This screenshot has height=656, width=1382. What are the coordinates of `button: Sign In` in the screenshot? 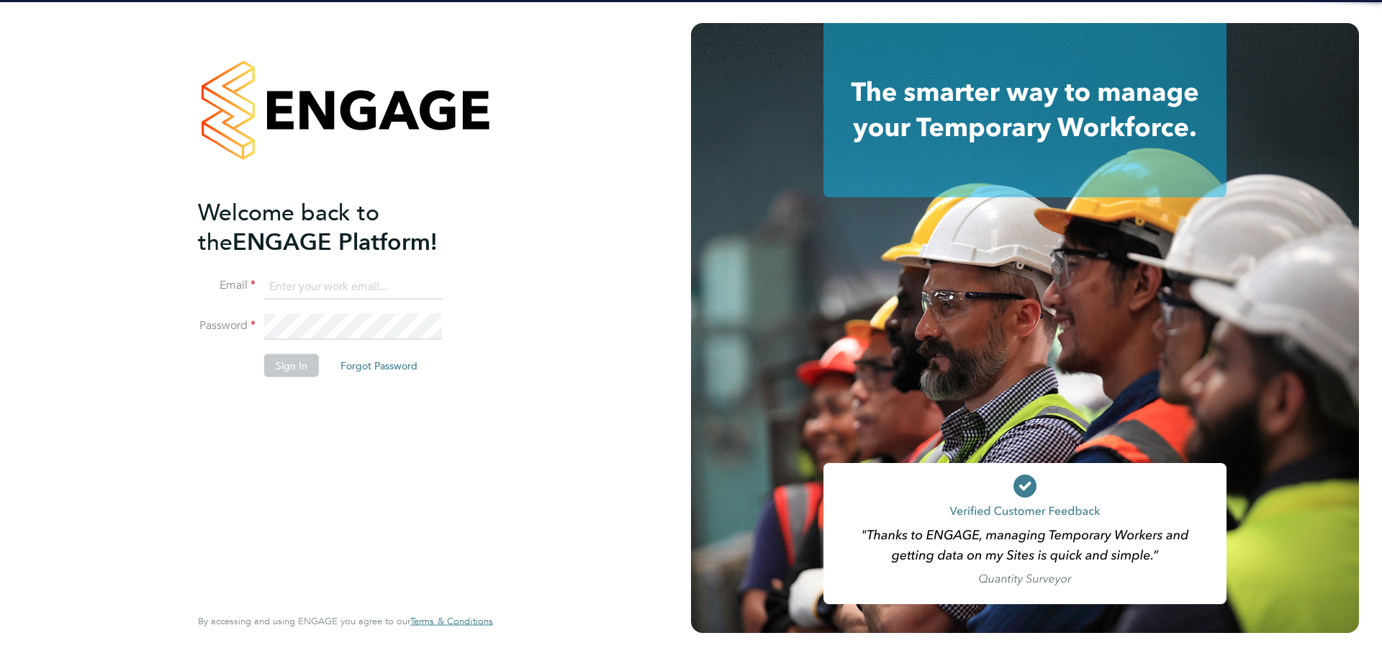 It's located at (291, 366).